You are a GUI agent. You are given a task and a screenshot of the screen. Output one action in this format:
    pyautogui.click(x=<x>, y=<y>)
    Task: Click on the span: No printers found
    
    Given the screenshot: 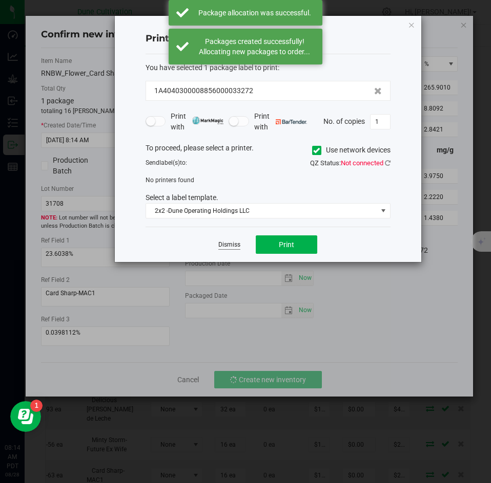 What is the action you would take?
    pyautogui.click(x=170, y=180)
    